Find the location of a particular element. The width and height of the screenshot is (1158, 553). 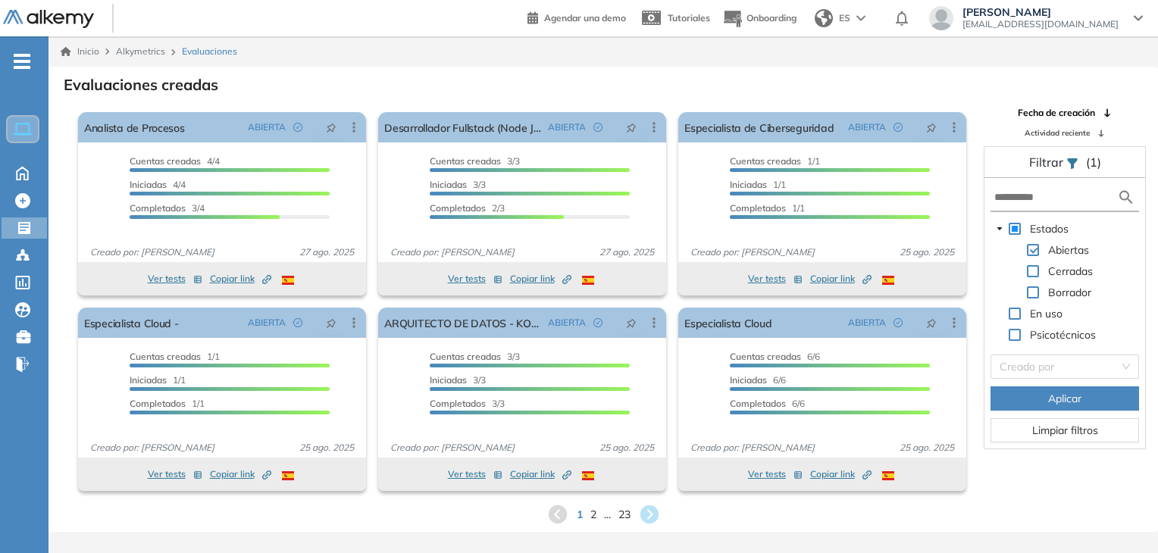

span: (1) is located at coordinates (1094, 162).